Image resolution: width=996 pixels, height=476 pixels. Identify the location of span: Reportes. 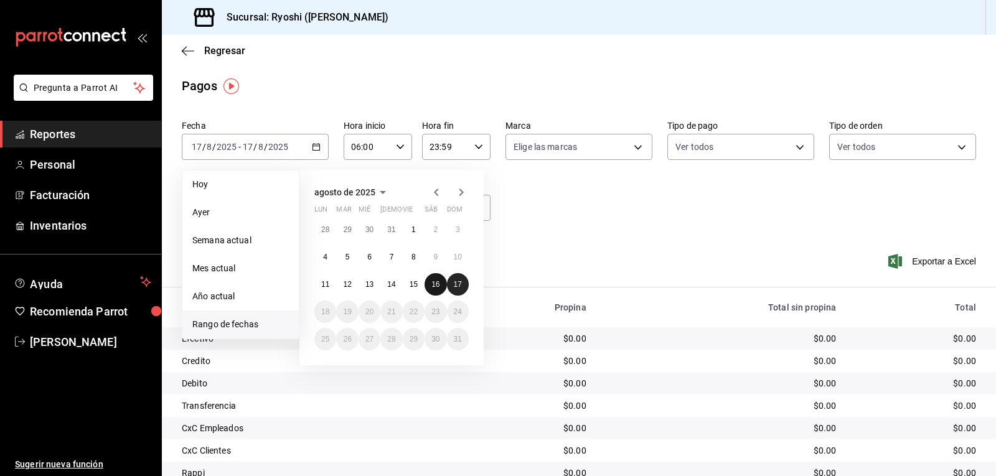
(90, 134).